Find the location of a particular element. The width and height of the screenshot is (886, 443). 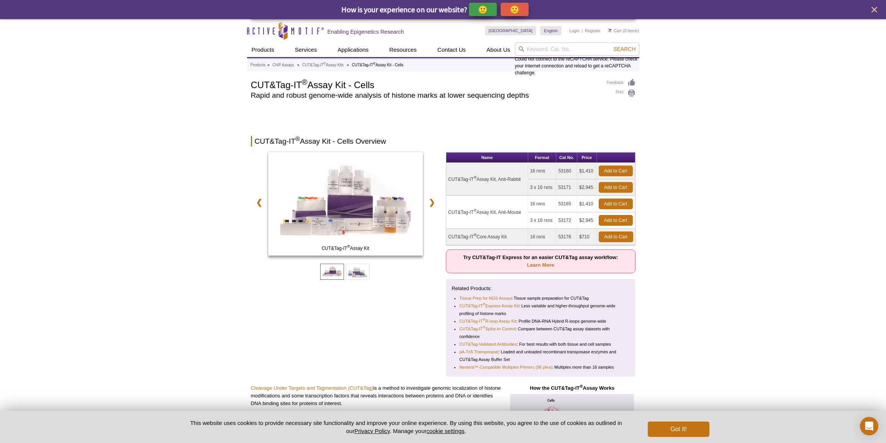

button: cookie settings is located at coordinates (445, 431).